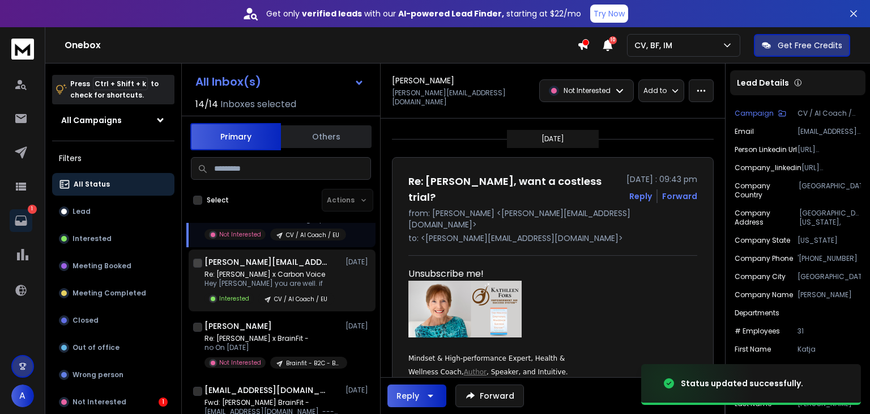  I want to click on h3: Filters, so click(113, 158).